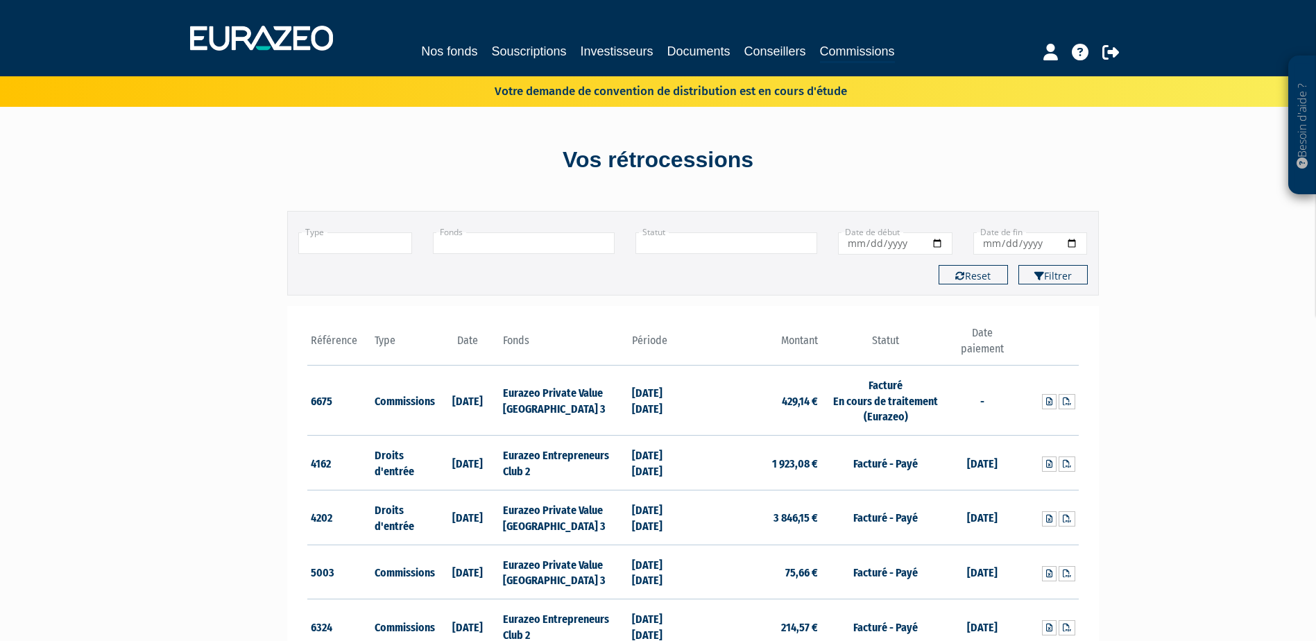 The image size is (1316, 641). I want to click on a: Nos fonds, so click(449, 51).